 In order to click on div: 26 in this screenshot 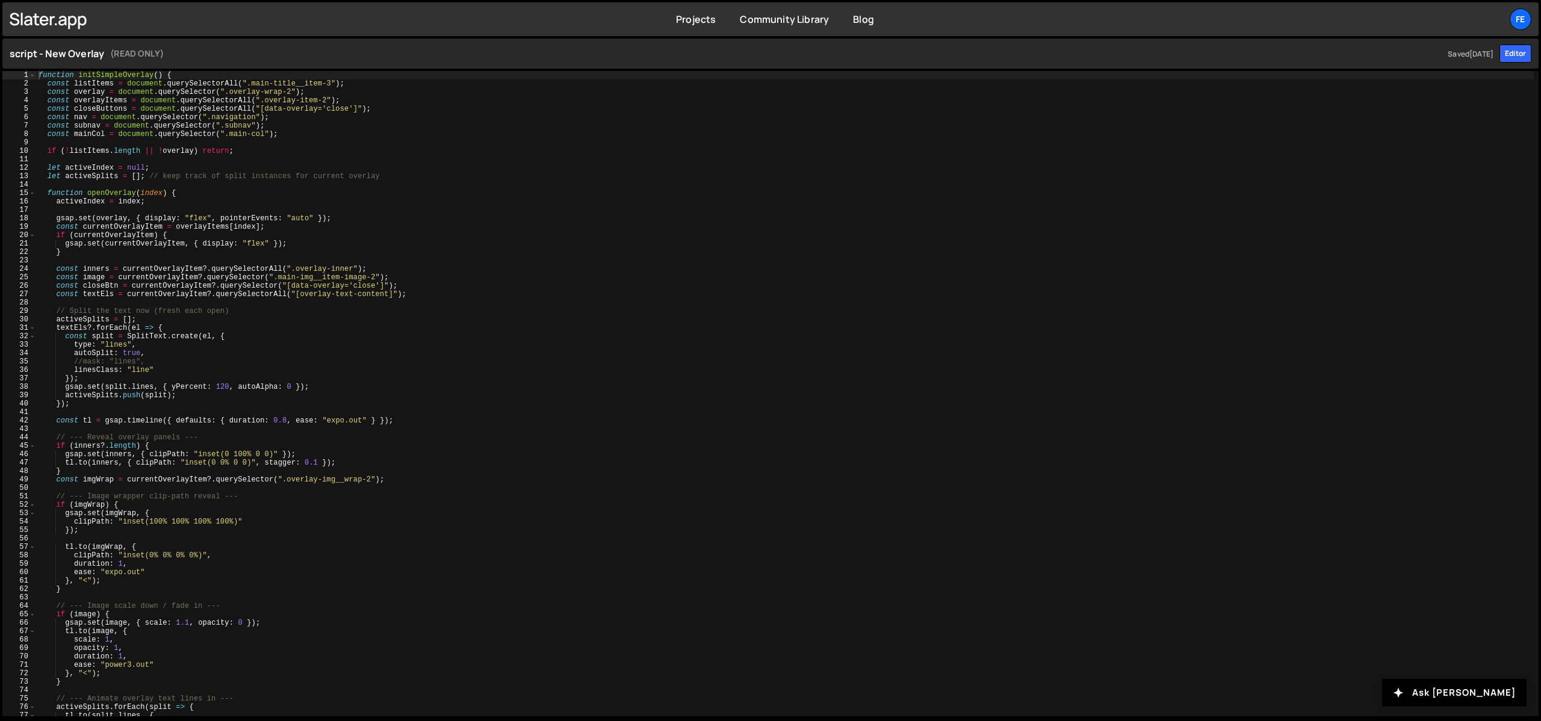, I will do `click(19, 286)`.